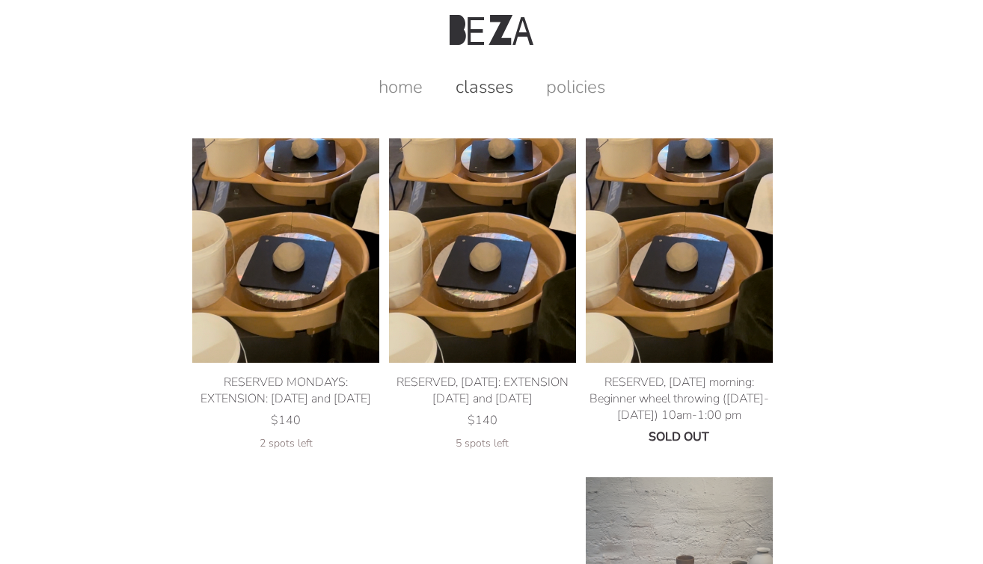 Image resolution: width=983 pixels, height=564 pixels. What do you see at coordinates (286, 443) in the screenshot?
I see `div: 2 spots left` at bounding box center [286, 443].